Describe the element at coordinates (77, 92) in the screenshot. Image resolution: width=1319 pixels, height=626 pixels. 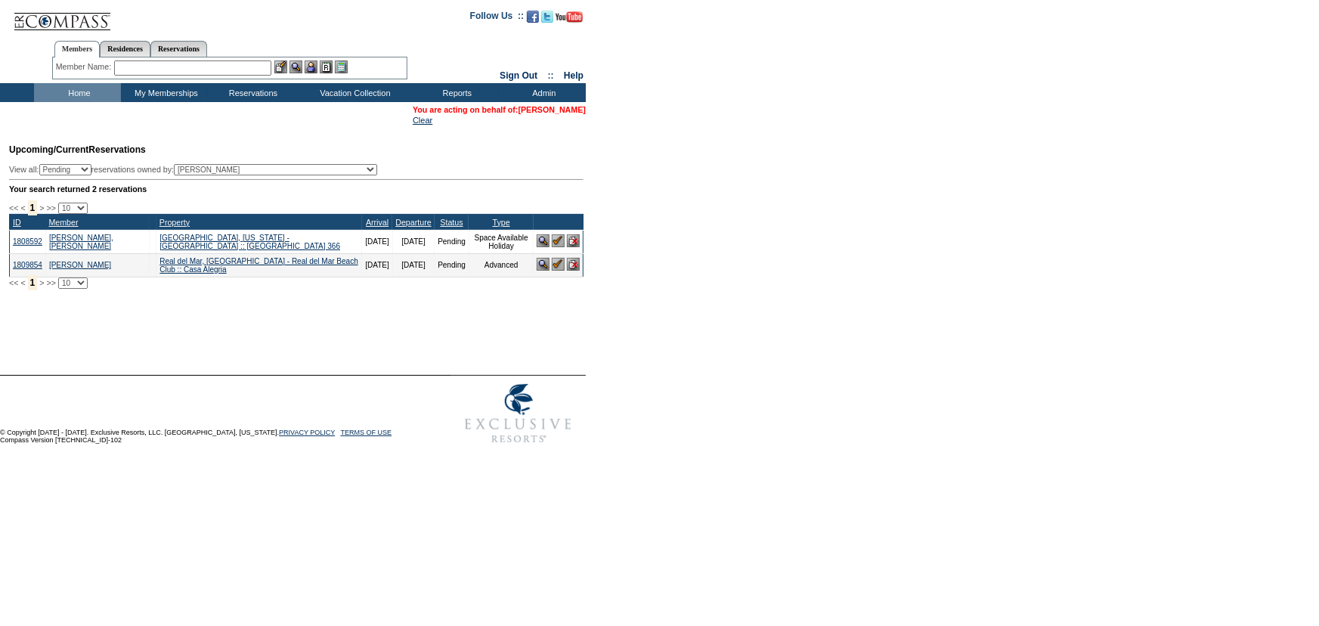
I see `td: Home` at that location.